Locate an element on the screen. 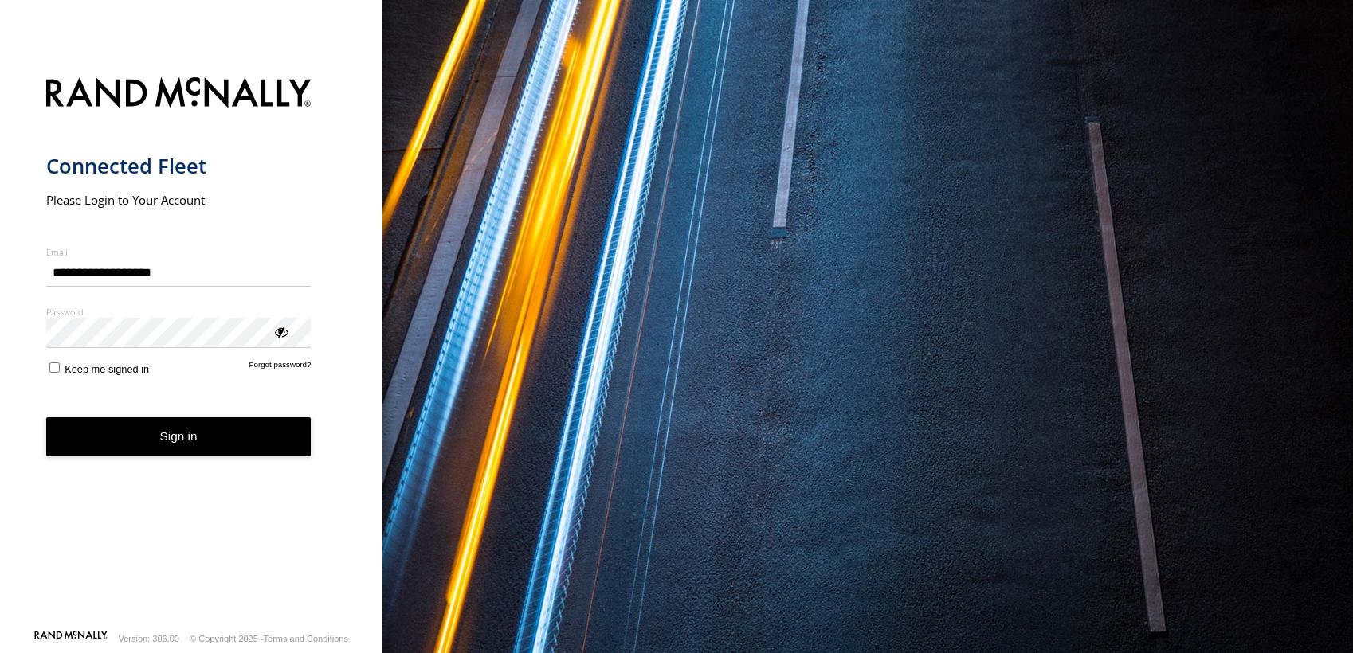 This screenshot has height=653, width=1353. span: Keep me signed in is located at coordinates (107, 369).